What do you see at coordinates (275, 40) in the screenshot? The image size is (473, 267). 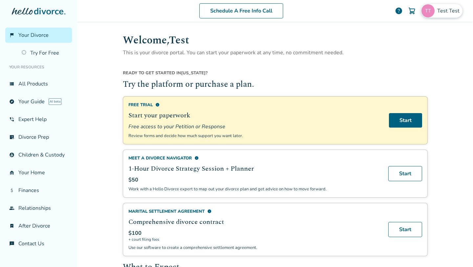 I see `h1: Welcome, Test` at bounding box center [275, 40].